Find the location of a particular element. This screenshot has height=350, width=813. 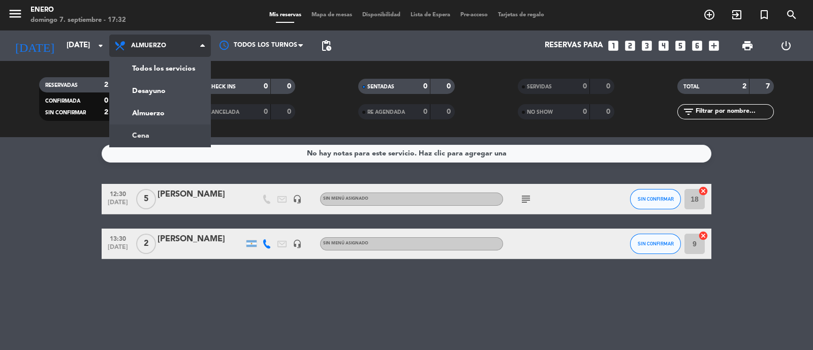

i: looks_3 is located at coordinates (647, 46).